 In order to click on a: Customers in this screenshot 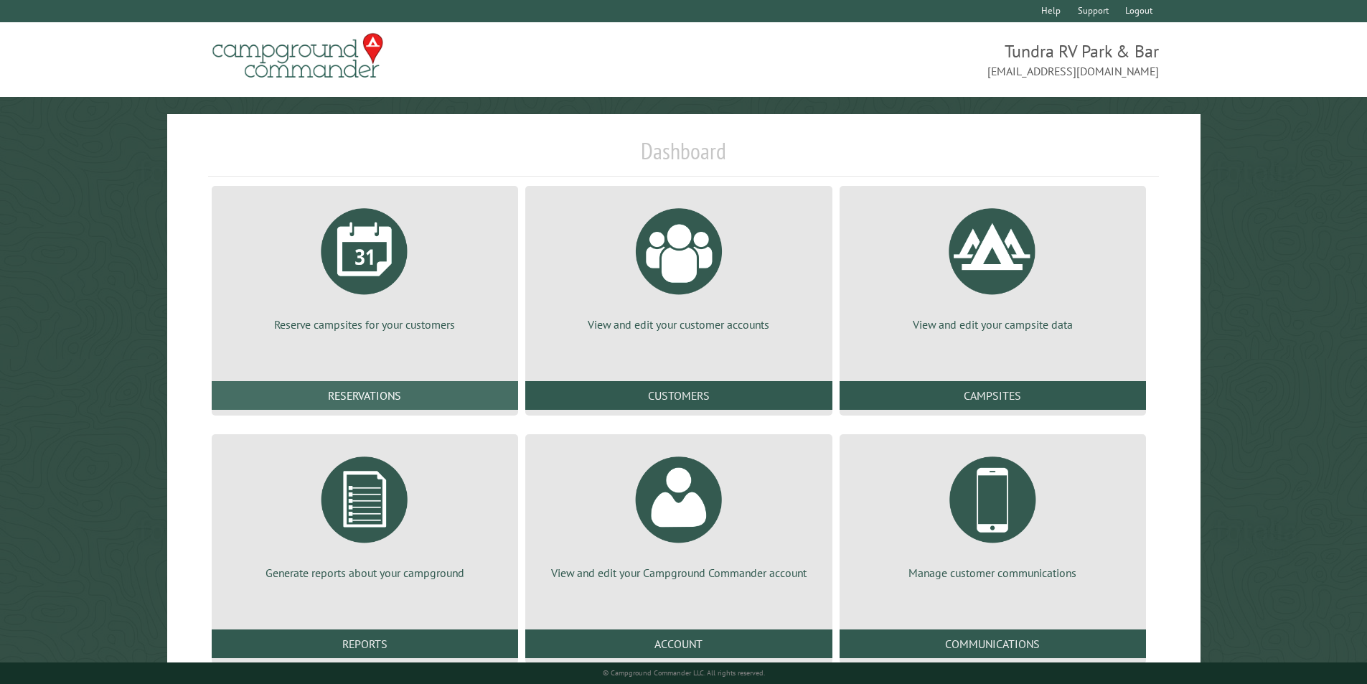, I will do `click(678, 395)`.